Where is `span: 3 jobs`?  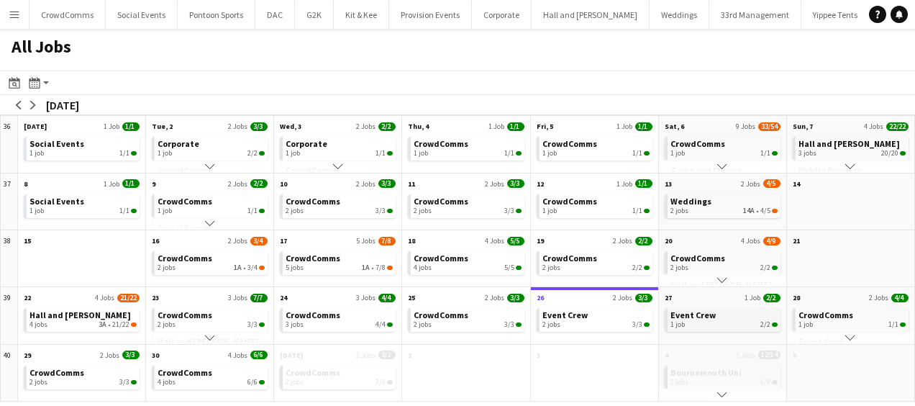 span: 3 jobs is located at coordinates (294, 325).